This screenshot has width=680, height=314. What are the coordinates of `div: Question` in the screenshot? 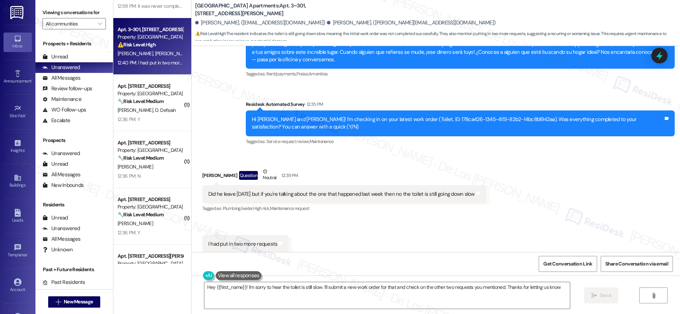 It's located at (248, 175).